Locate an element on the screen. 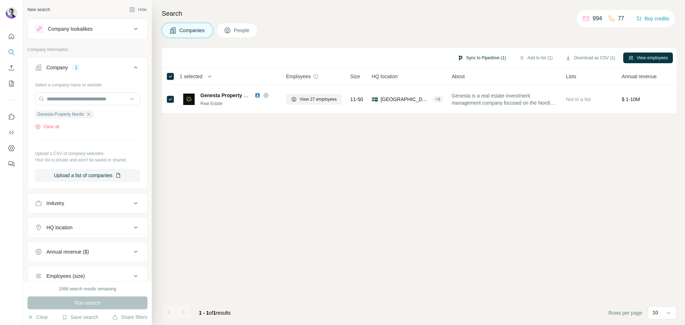 This screenshot has height=325, width=685. span: People is located at coordinates (242, 30).